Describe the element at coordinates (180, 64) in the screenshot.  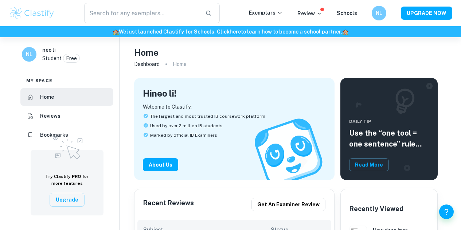
I see `p: Home` at that location.